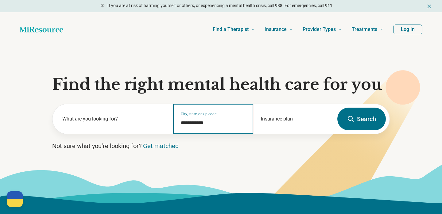 The width and height of the screenshot is (442, 214). Describe the element at coordinates (161, 146) in the screenshot. I see `a: Get matched` at that location.